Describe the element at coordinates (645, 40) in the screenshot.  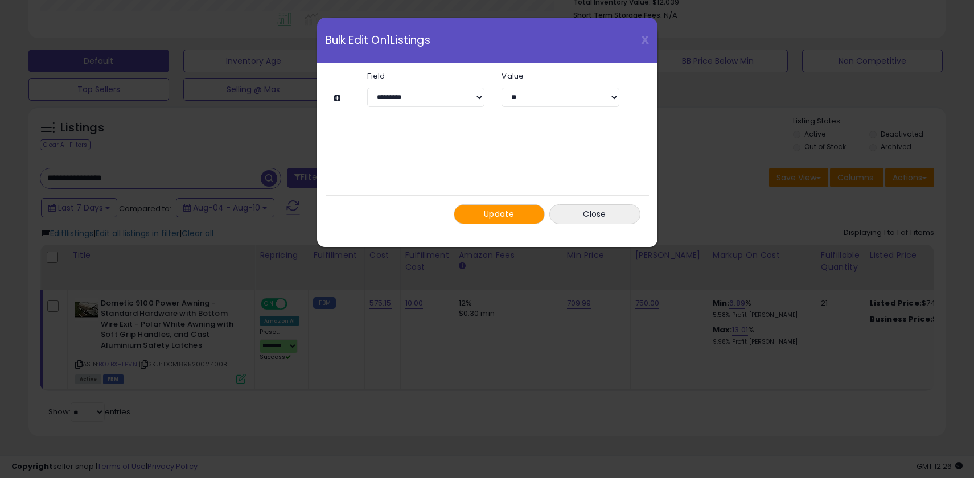
I see `span: X` at that location.